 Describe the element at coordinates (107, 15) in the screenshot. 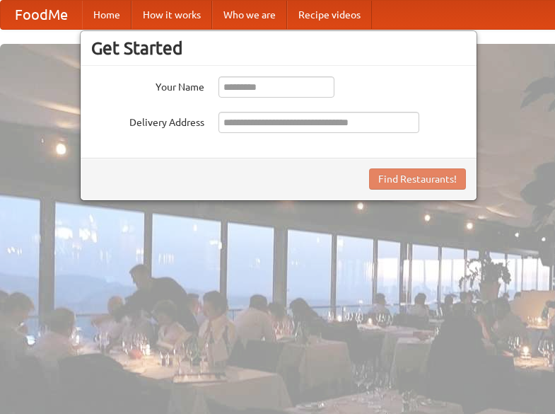

I see `a: Home` at that location.